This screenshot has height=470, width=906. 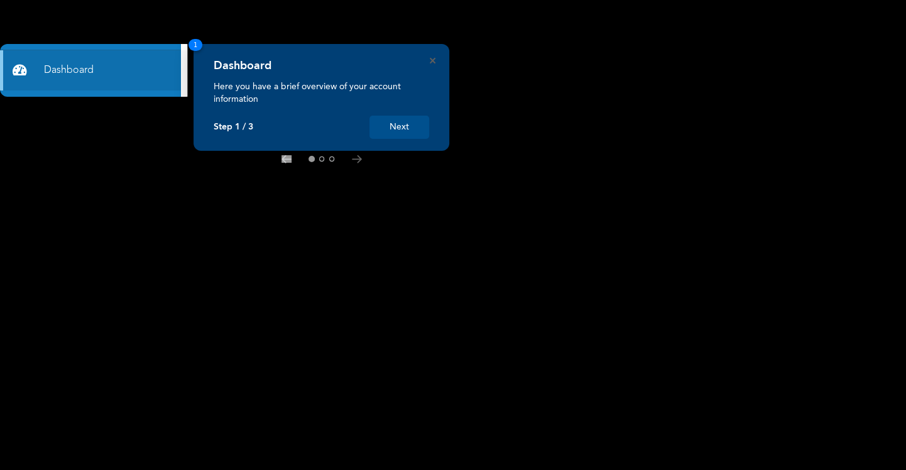 I want to click on h4: Dashboard, so click(x=242, y=66).